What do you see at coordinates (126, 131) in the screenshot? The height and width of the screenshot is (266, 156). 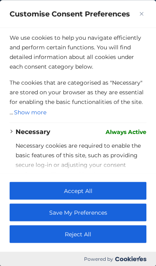 I see `span: Always Active` at bounding box center [126, 131].